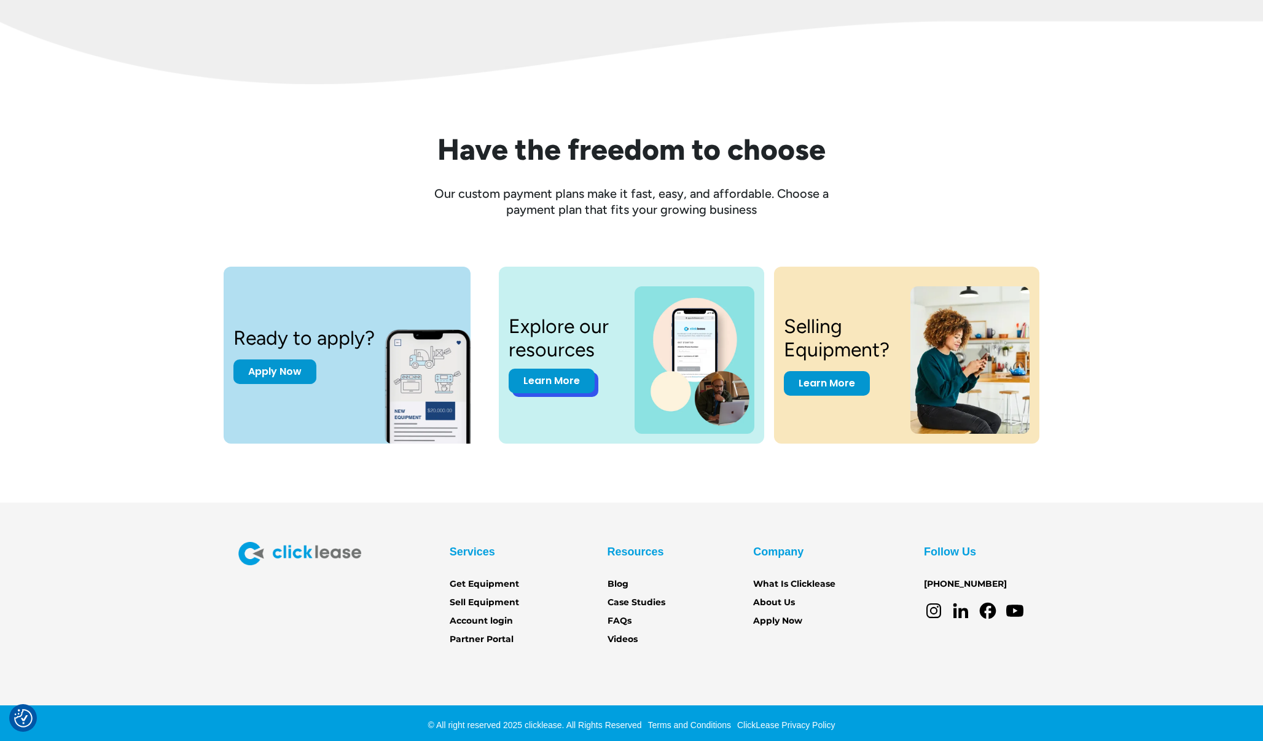 Image resolution: width=1263 pixels, height=741 pixels. Describe the element at coordinates (304, 338) in the screenshot. I see `h3: Ready to apply?` at that location.